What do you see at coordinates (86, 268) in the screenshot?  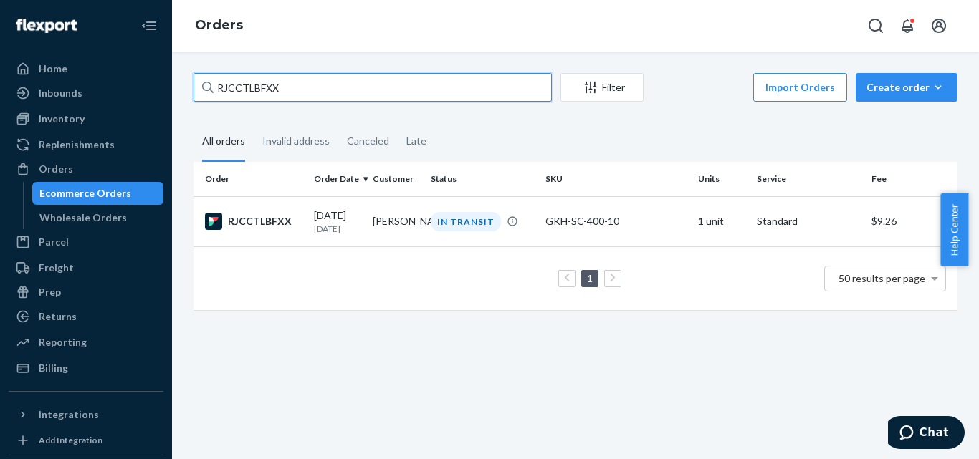 I see `a: Freight` at bounding box center [86, 268].